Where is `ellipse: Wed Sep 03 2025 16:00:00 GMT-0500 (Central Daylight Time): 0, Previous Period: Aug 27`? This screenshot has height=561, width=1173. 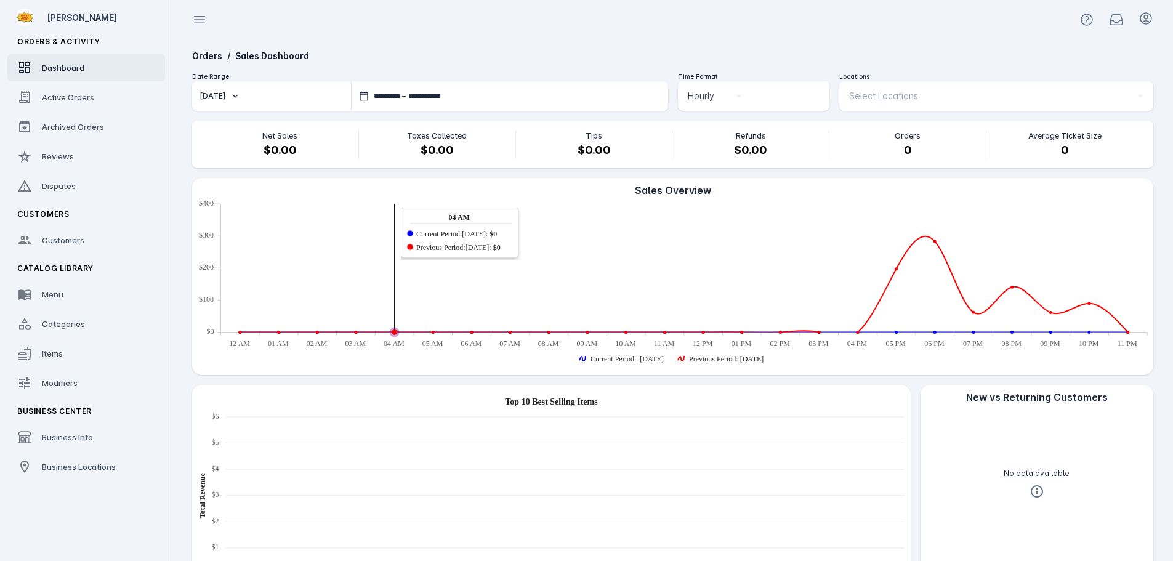
ellipse: Wed Sep 03 2025 16:00:00 GMT-0500 (Central Daylight Time): 0, Previous Period: Aug 27 is located at coordinates (857, 332).